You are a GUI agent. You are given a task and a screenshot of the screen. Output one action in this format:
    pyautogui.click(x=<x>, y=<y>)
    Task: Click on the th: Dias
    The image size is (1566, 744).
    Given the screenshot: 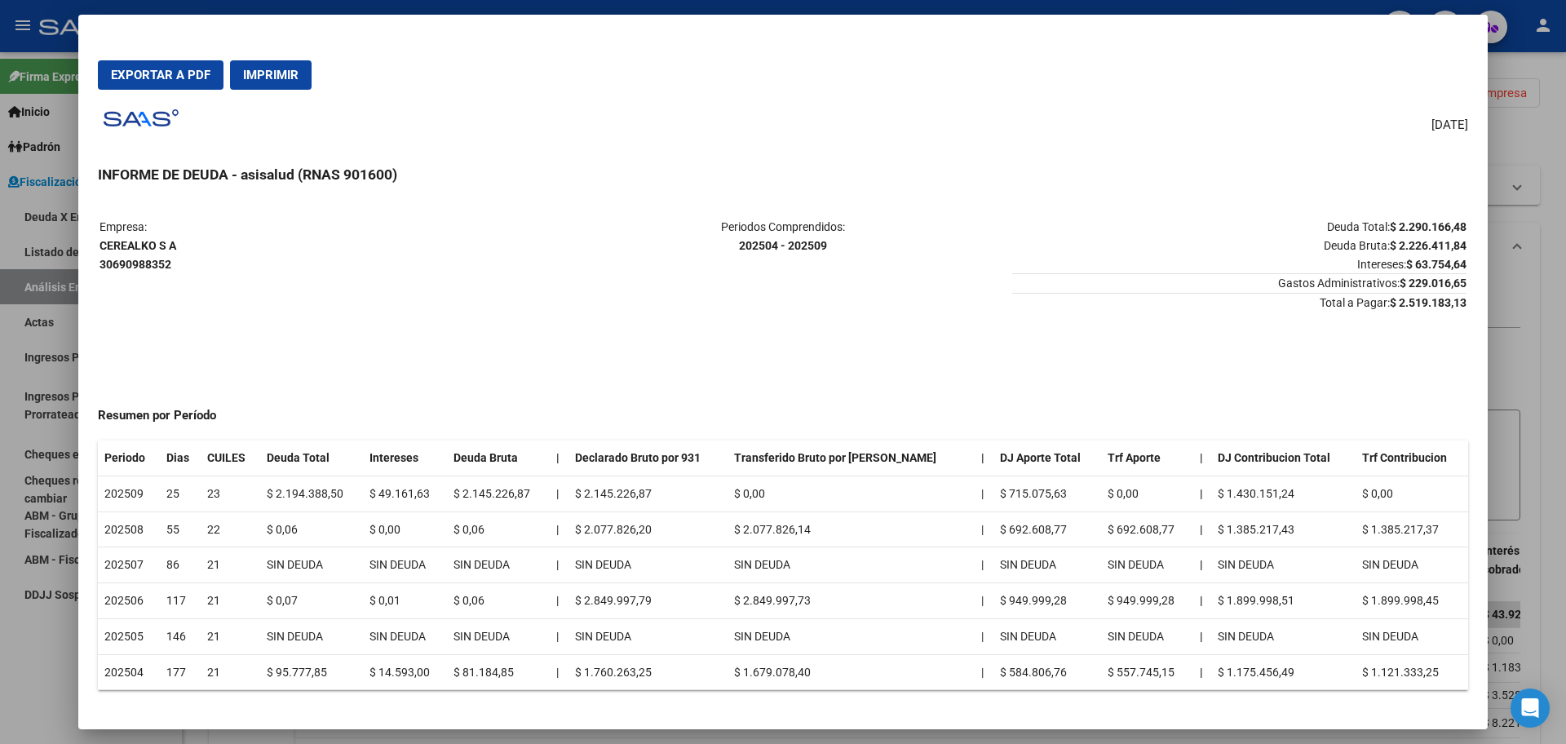 What is the action you would take?
    pyautogui.click(x=180, y=458)
    